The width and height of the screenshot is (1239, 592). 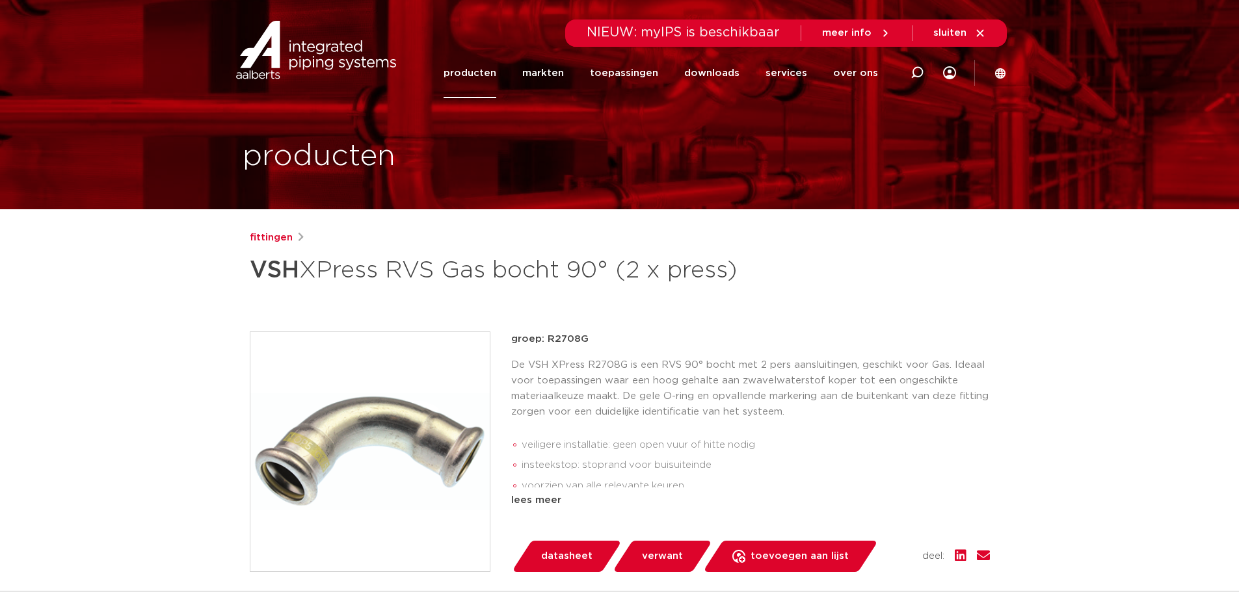 What do you see at coordinates (566, 557) in the screenshot?
I see `a: datasheet` at bounding box center [566, 557].